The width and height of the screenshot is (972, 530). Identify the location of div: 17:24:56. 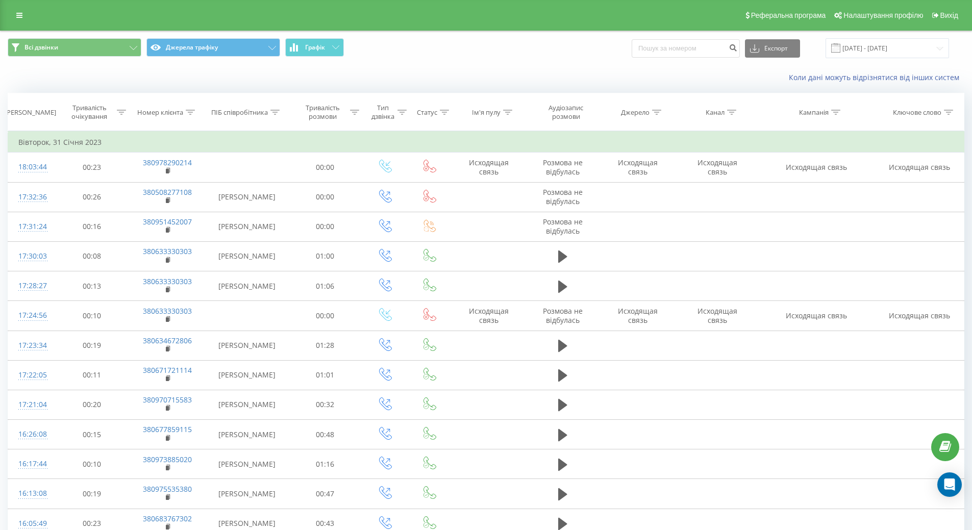
(32, 315).